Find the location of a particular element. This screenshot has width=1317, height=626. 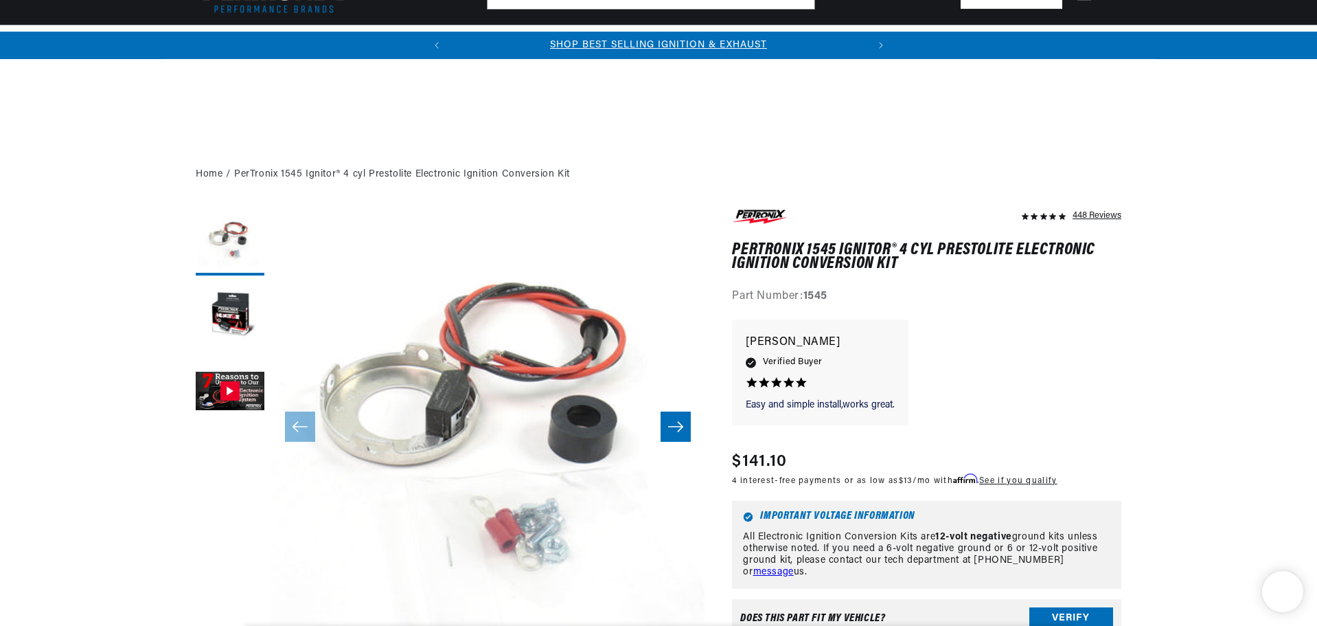

summary: Engine Swaps is located at coordinates (634, 41).